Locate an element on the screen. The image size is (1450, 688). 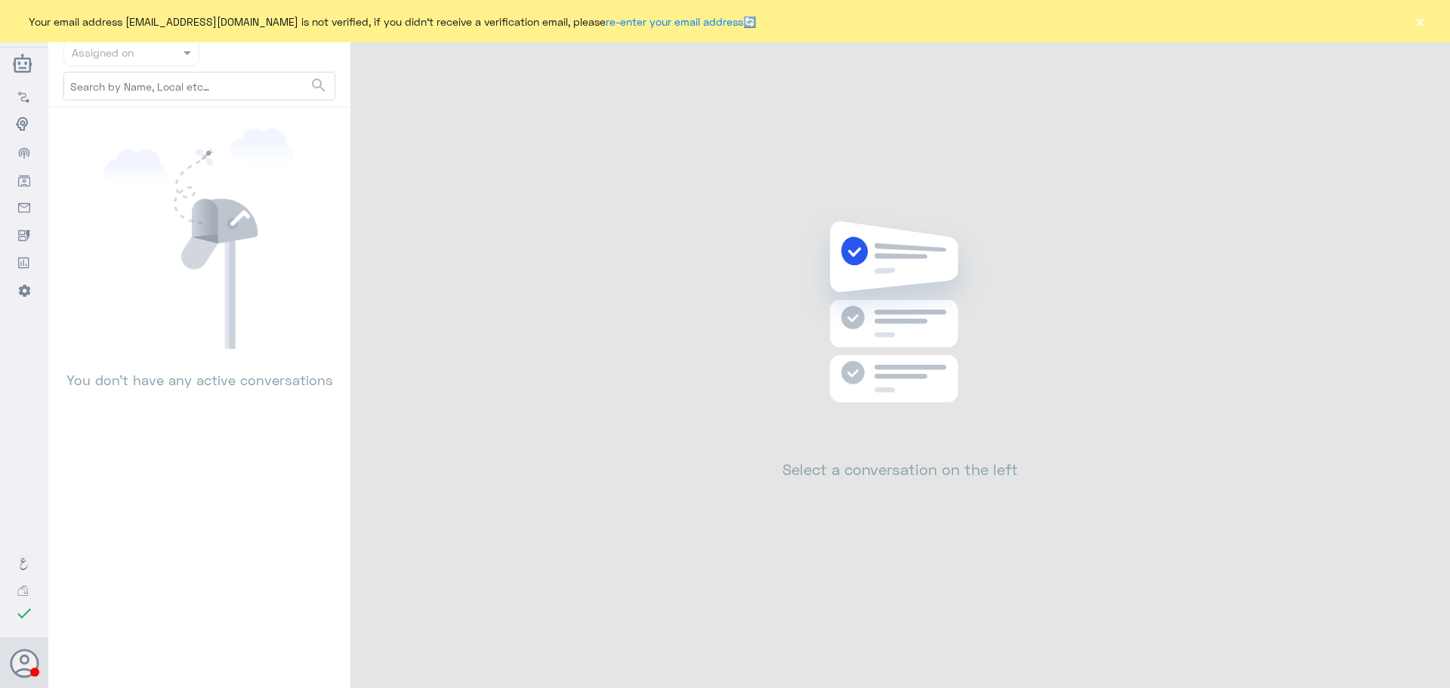
a: re-enter your email address is located at coordinates (674, 21).